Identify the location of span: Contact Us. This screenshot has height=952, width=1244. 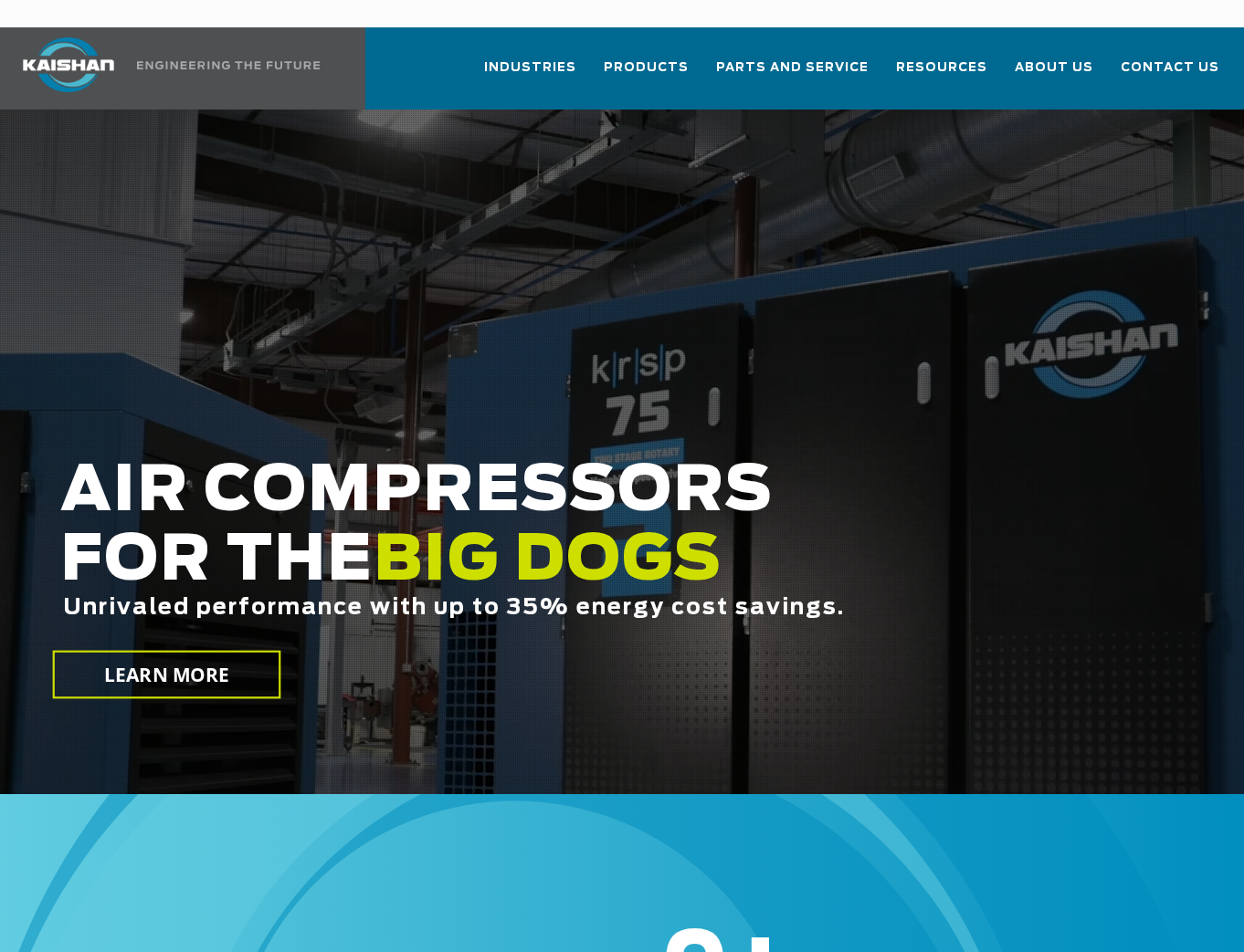
(1170, 68).